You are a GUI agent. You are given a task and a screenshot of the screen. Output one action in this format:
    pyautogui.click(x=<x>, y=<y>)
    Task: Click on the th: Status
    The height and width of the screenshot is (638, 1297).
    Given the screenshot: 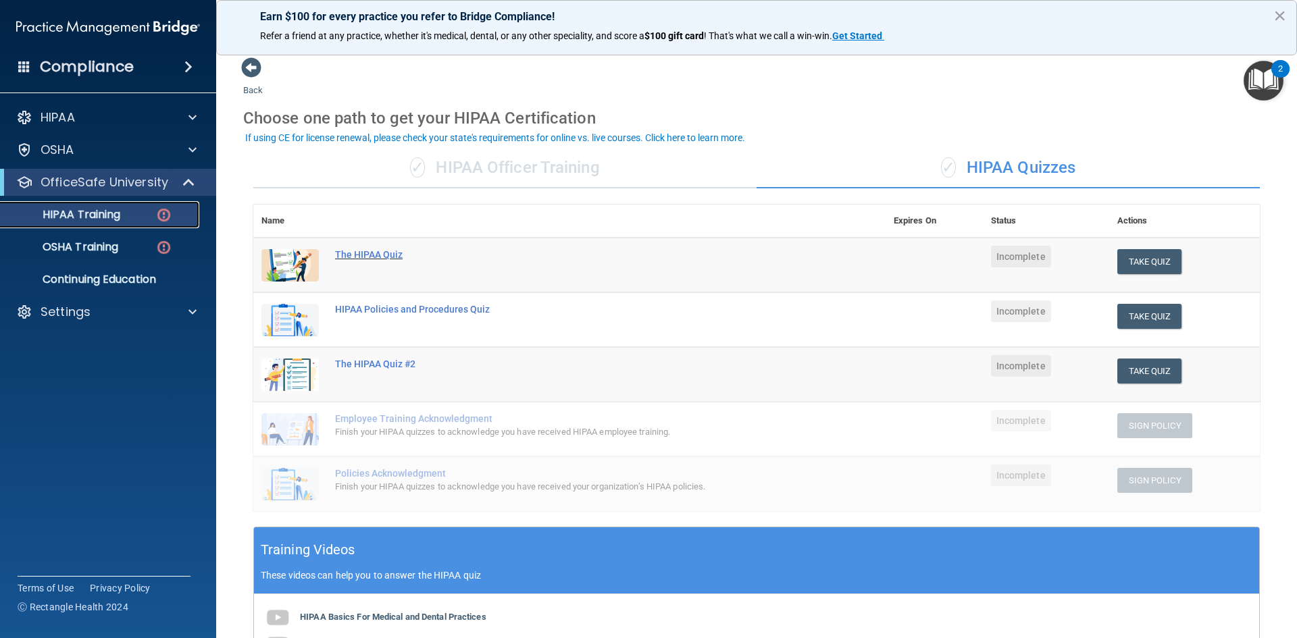 What is the action you would take?
    pyautogui.click(x=1045, y=221)
    